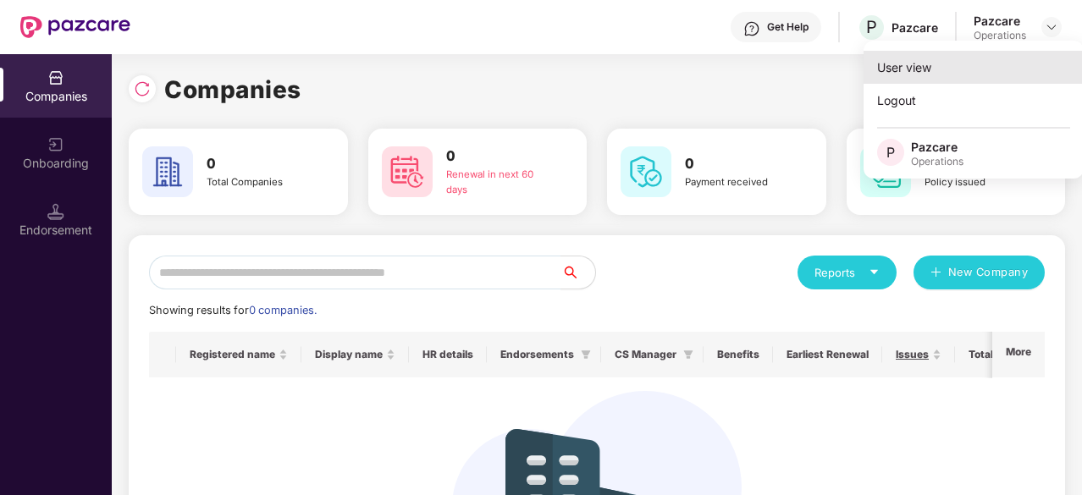 This screenshot has width=1082, height=495. What do you see at coordinates (1004, 355) in the screenshot?
I see `span: Total Premium` at bounding box center [1004, 355].